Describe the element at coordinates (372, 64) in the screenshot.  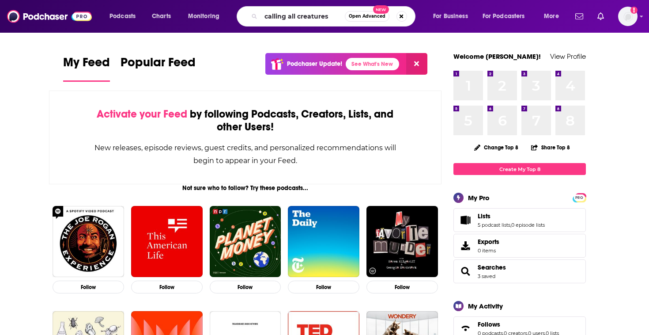
I see `a: See What's New` at that location.